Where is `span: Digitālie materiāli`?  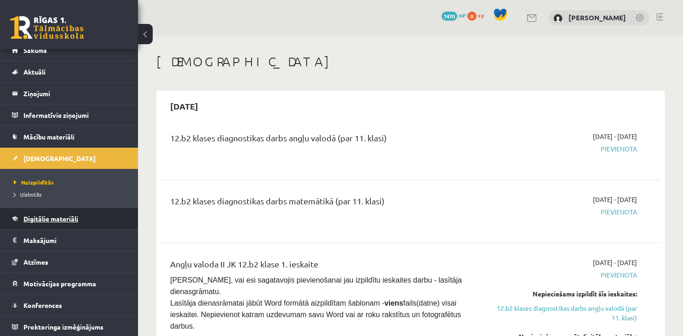
span: Digitālie materiāli is located at coordinates (51, 219).